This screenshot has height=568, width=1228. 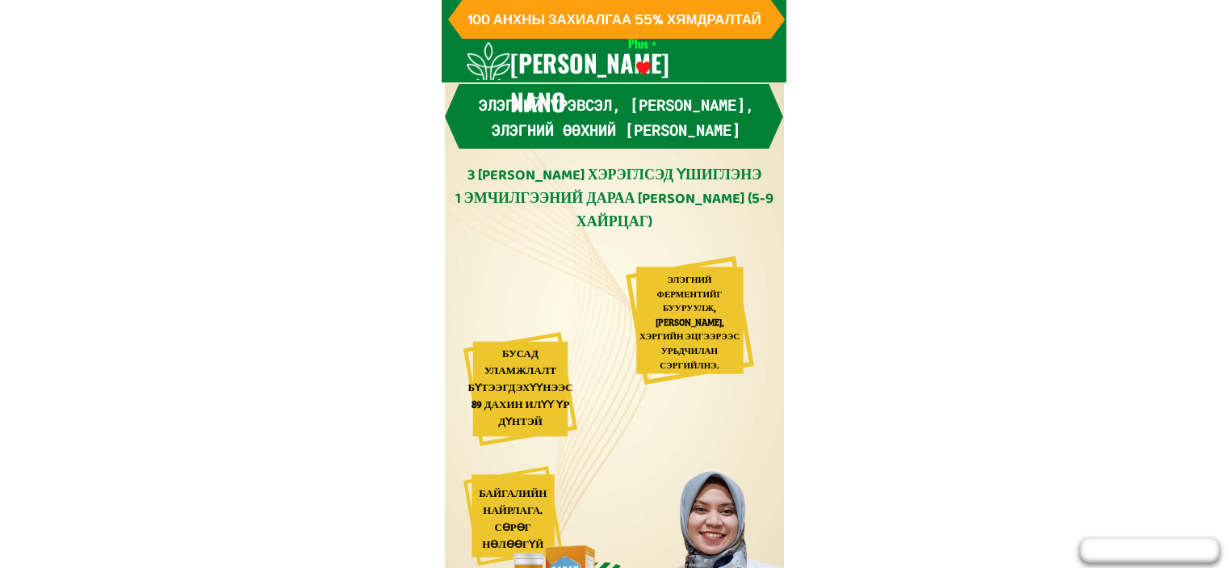 I want to click on div: БАЙГАЛИЙН НАЙРЛАГА. СӨРӨГ НӨЛӨӨГҮЙ, so click(x=513, y=519).